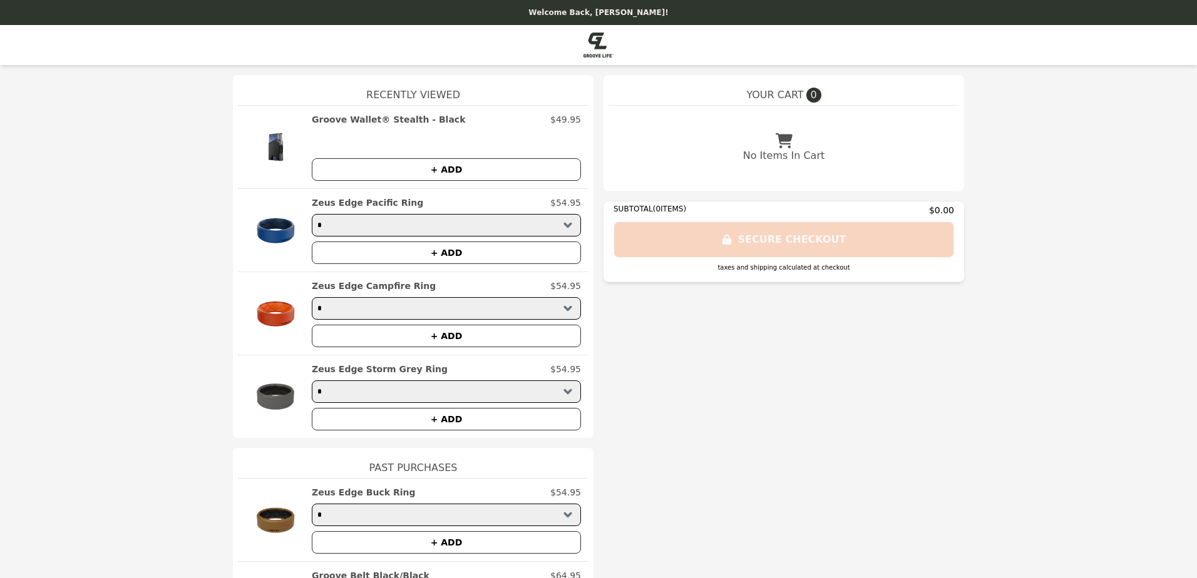  What do you see at coordinates (413, 90) in the screenshot?
I see `h1: Recently Viewed` at bounding box center [413, 90].